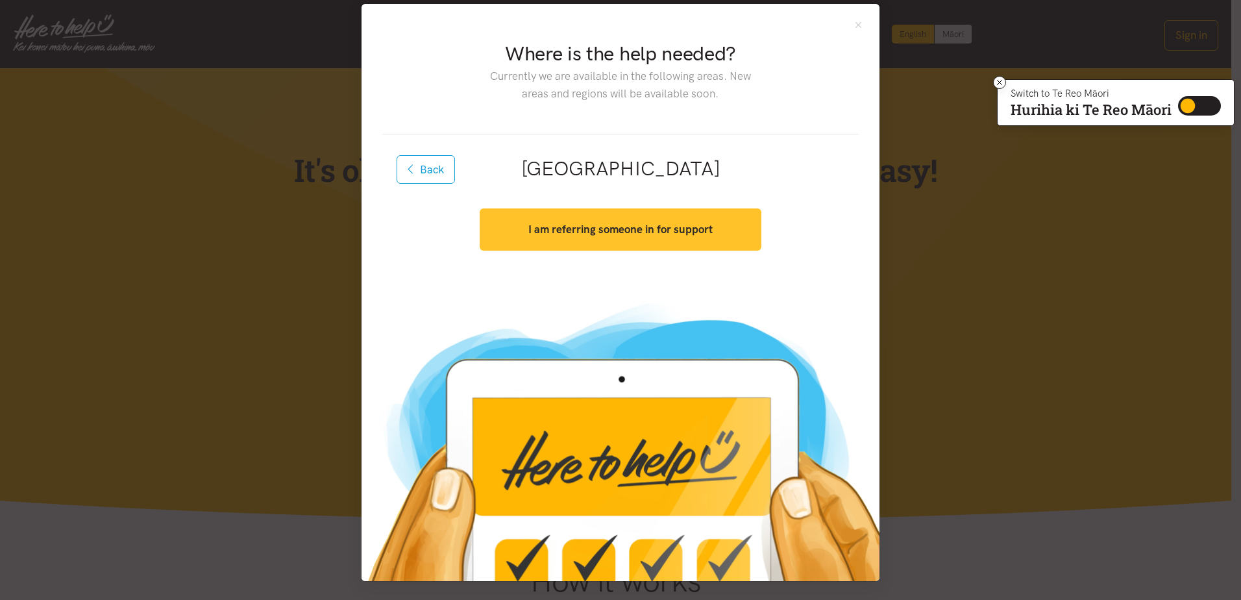 This screenshot has height=600, width=1241. What do you see at coordinates (620, 229) in the screenshot?
I see `button: I am referring someone in for support` at bounding box center [620, 229].